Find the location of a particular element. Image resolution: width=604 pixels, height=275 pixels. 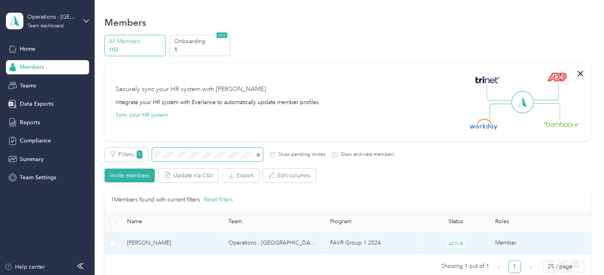

img: Line Left Down is located at coordinates (503, 111).